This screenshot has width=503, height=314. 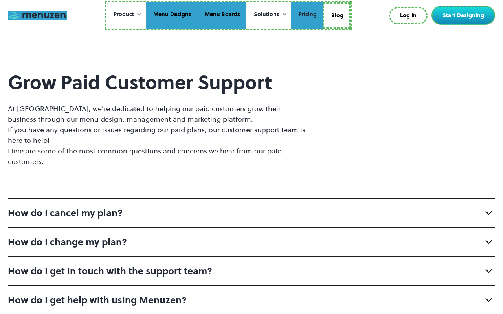 What do you see at coordinates (171, 16) in the screenshot?
I see `a: Menu Designs` at bounding box center [171, 16].